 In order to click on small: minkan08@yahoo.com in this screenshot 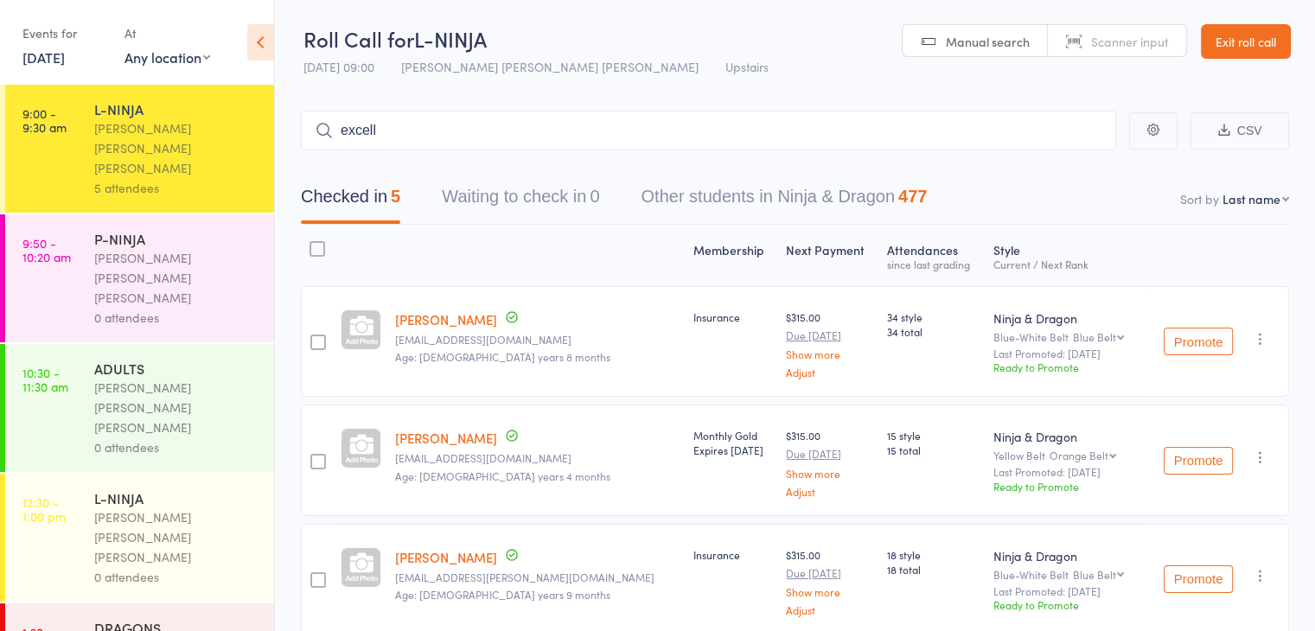, I will do `click(537, 340)`.